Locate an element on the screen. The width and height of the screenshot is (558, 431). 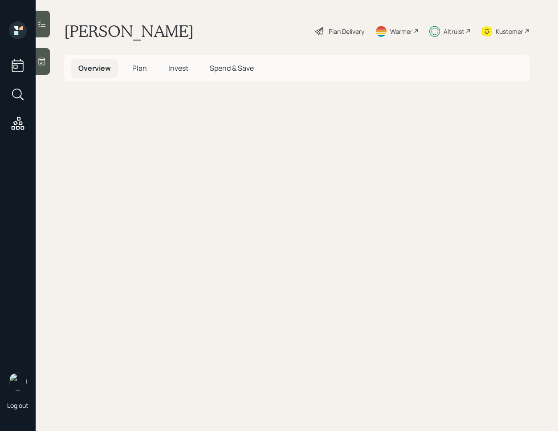
span: Spend & Save is located at coordinates (231, 68).